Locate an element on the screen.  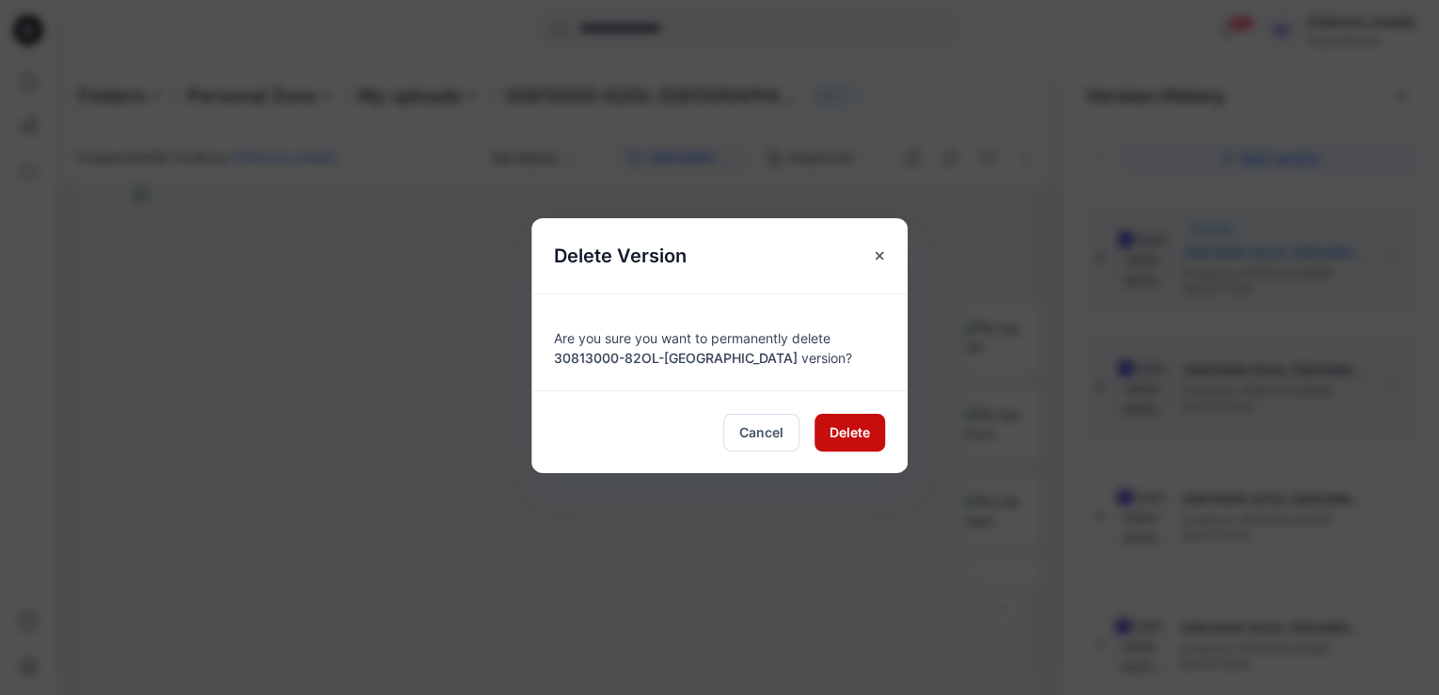
span: Cancel is located at coordinates (761, 432).